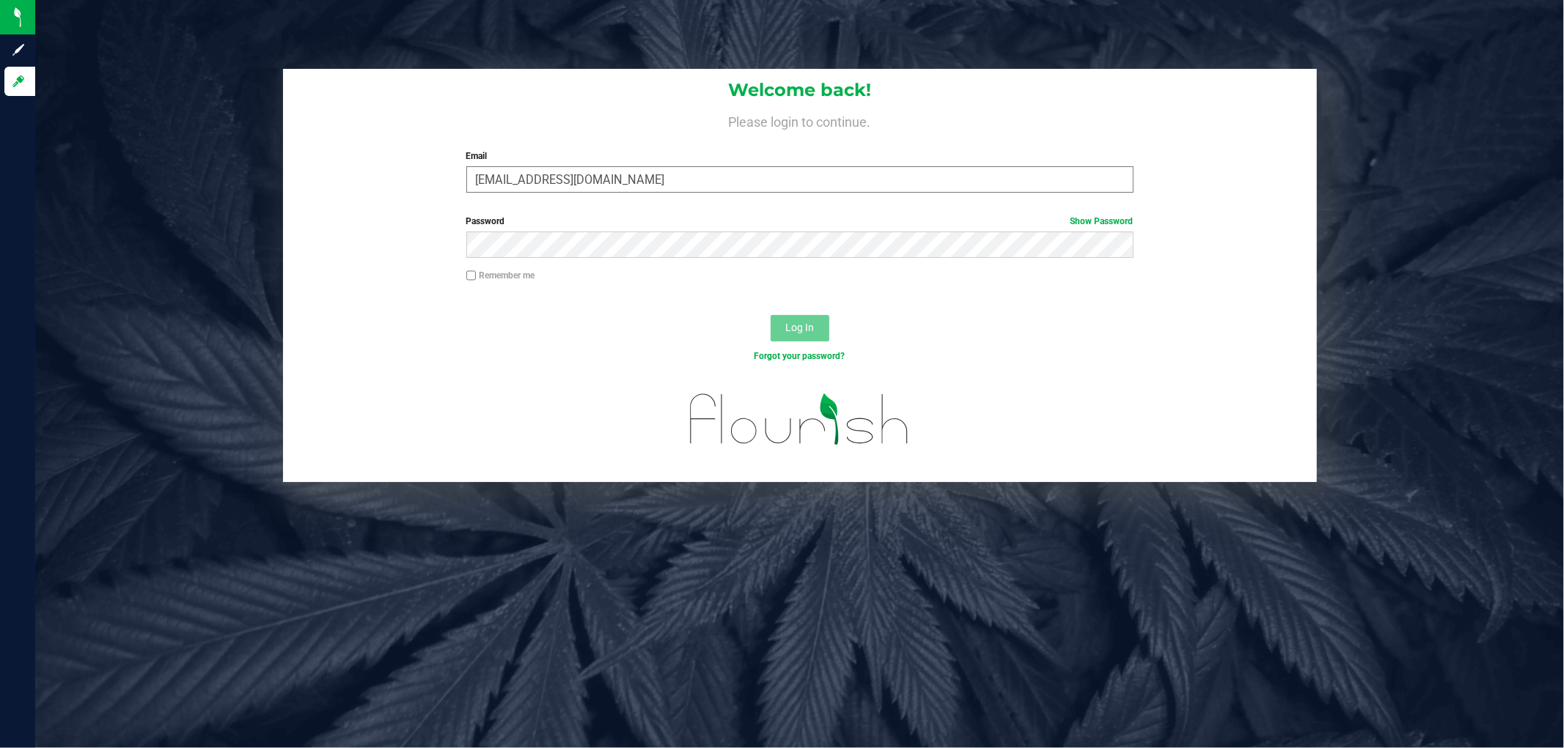  Describe the element at coordinates (800, 156) in the screenshot. I see `label: Email` at that location.